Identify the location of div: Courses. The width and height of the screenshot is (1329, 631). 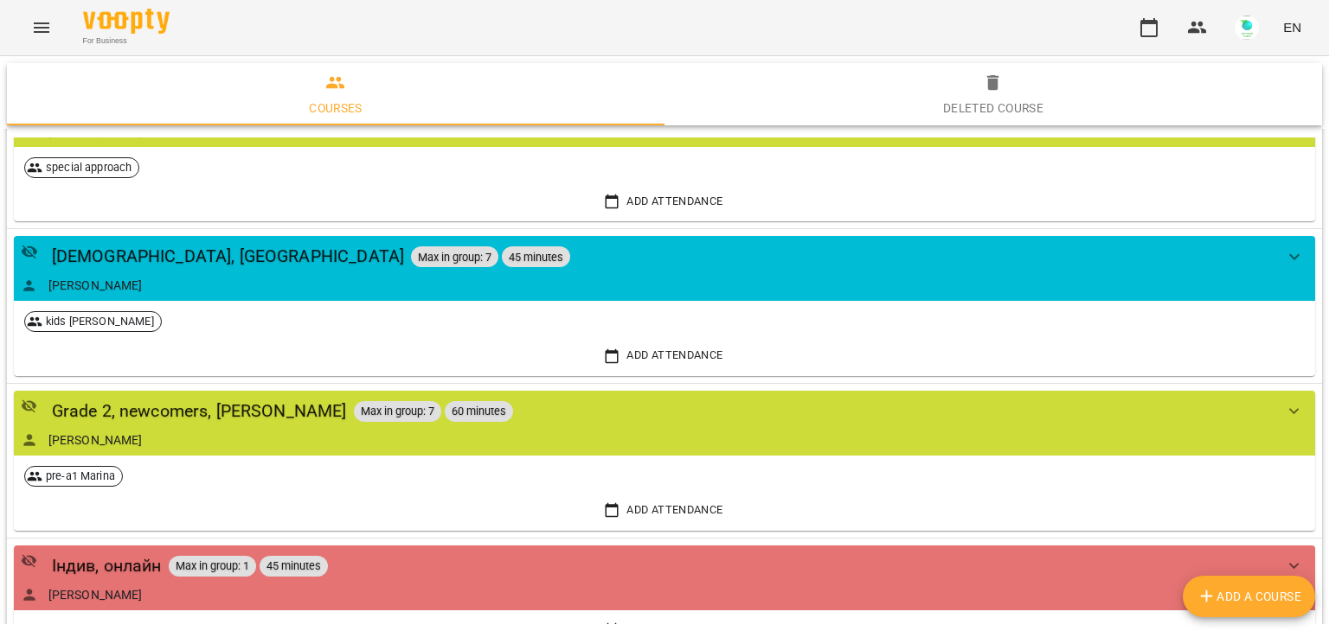
(336, 108).